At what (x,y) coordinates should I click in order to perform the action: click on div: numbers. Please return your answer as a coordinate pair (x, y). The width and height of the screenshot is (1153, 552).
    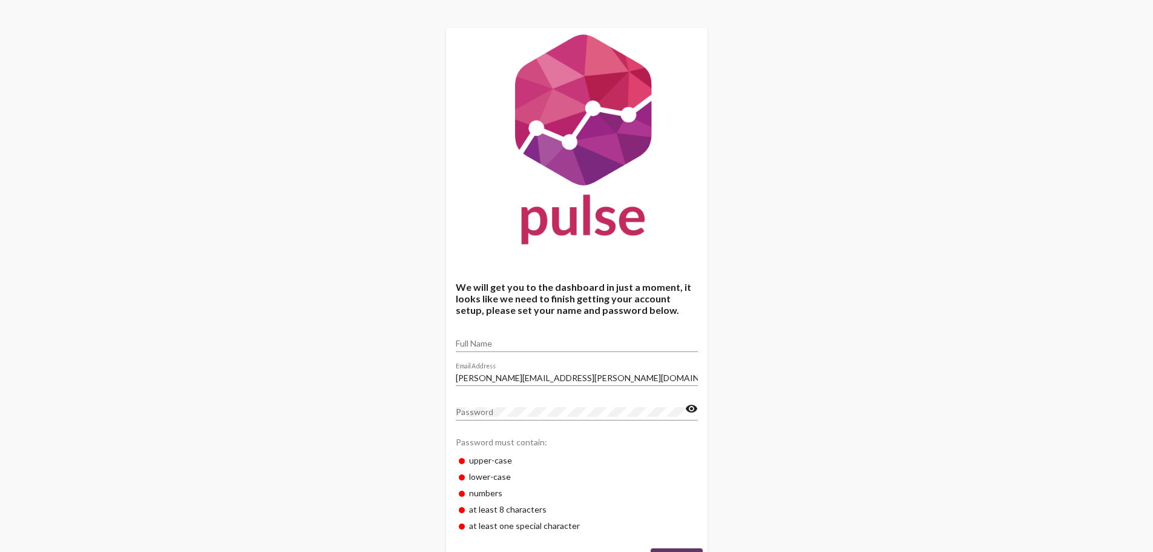
    Looking at the image, I should click on (577, 492).